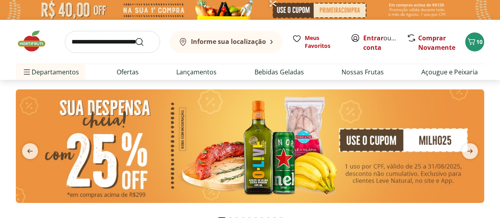 This screenshot has height=218, width=500. What do you see at coordinates (479, 41) in the screenshot?
I see `span: 10` at bounding box center [479, 41].